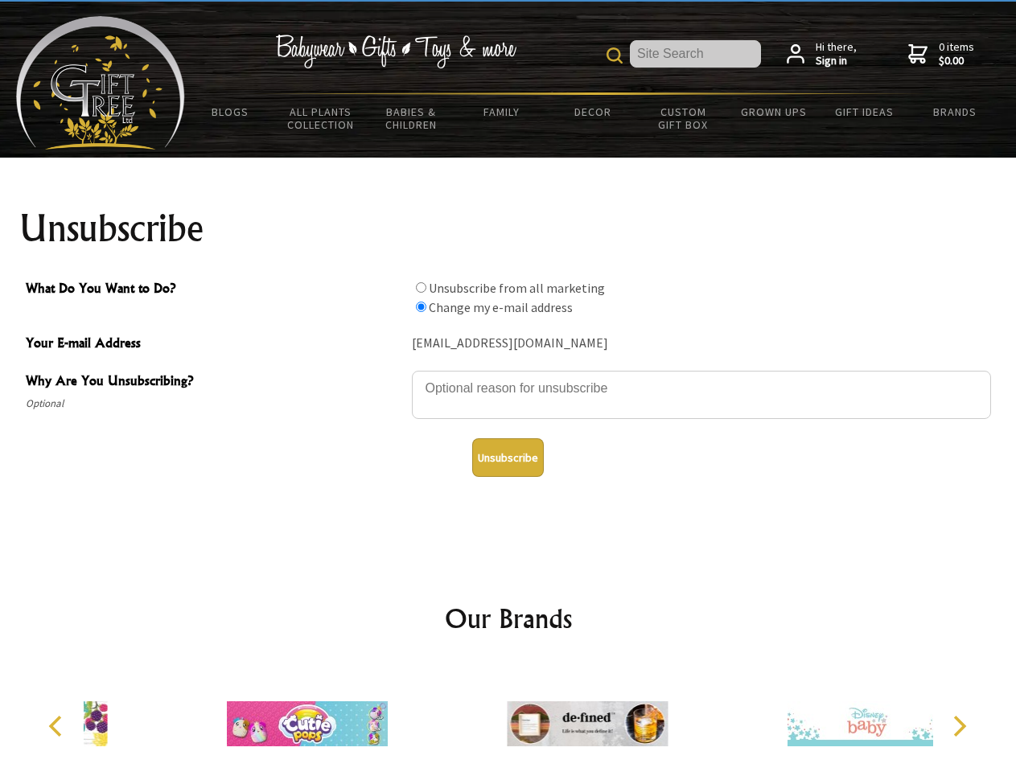 The image size is (1016, 772). What do you see at coordinates (215, 290) in the screenshot?
I see `span: What Do You Want to Do?` at bounding box center [215, 290].